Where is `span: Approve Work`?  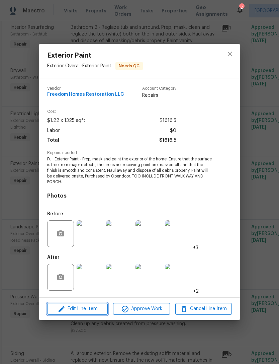 span: Approve Work is located at coordinates (141, 309).